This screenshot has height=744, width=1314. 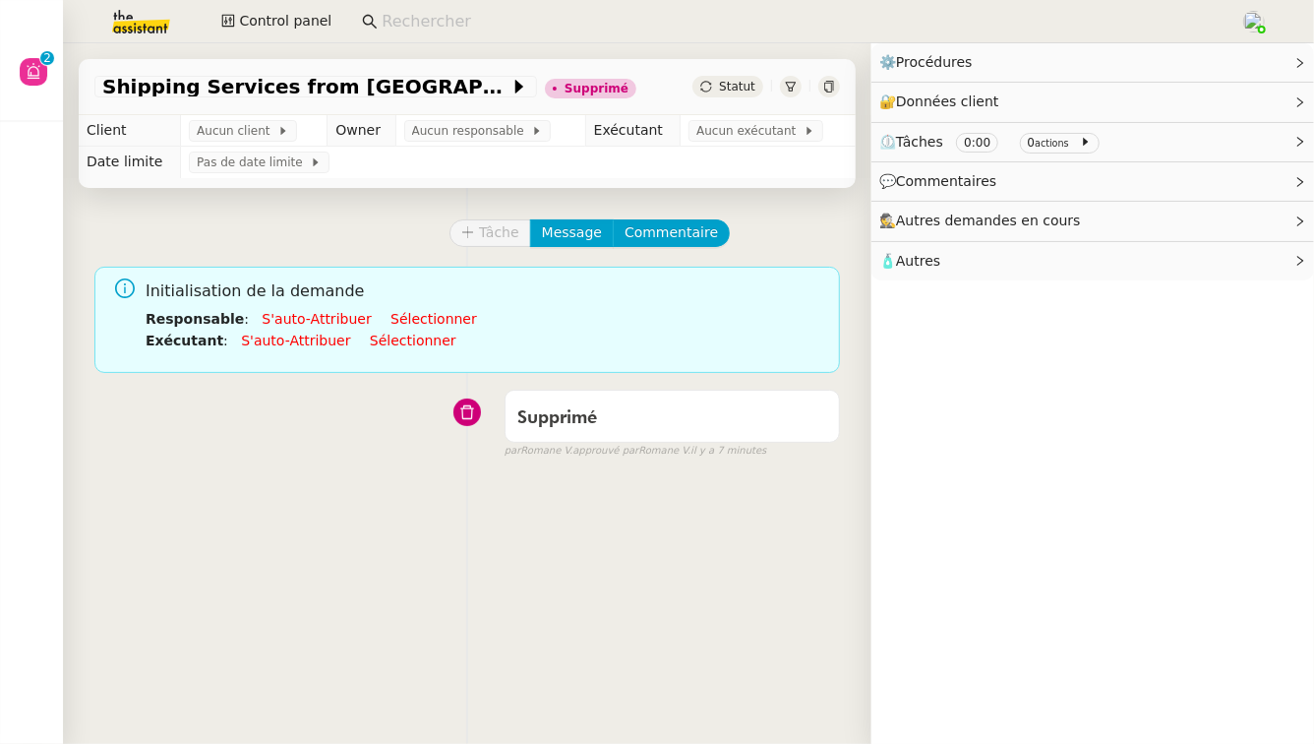 What do you see at coordinates (485, 291) in the screenshot?
I see `span: Initialisation de la demande` at bounding box center [485, 291].